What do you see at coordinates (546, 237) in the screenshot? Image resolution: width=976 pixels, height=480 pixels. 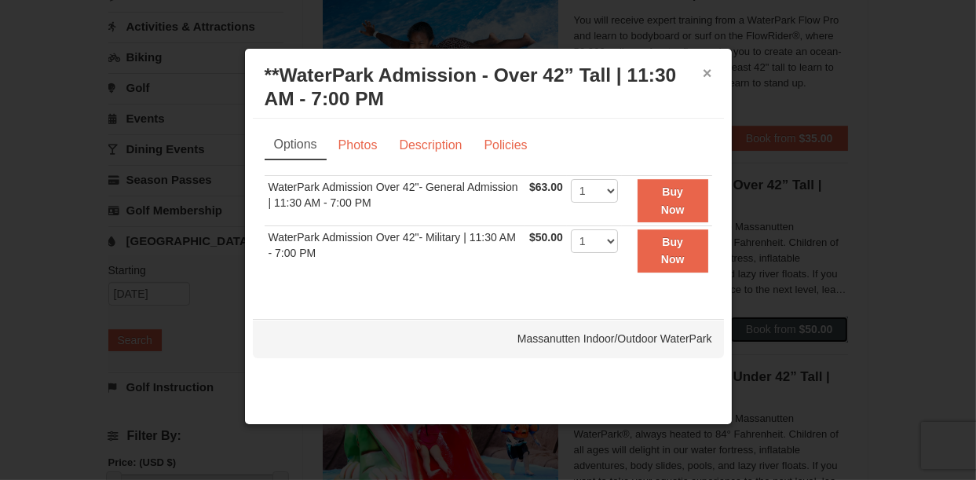 I see `span: $50.00` at bounding box center [546, 237].